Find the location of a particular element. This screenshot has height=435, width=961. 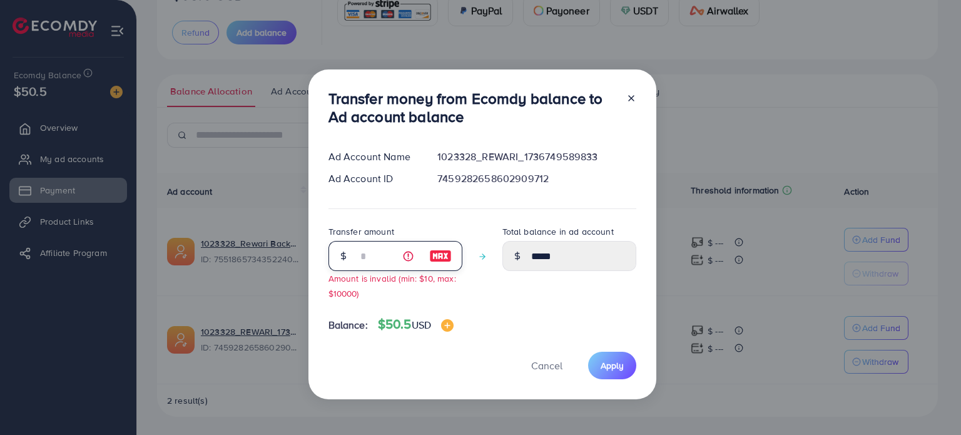

small: Amount is invalid (min: $10, max: $10000) is located at coordinates (392, 285).